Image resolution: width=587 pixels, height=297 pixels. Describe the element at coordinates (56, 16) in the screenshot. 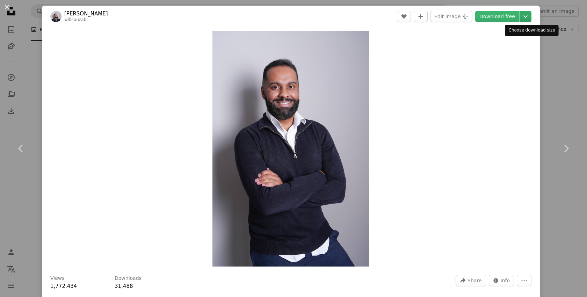

I see `img: Go to Willian Souza's profile` at that location.